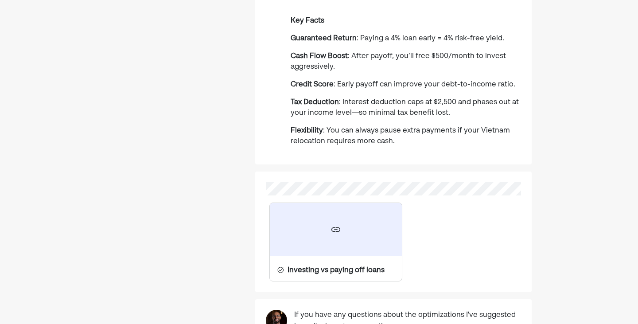 The image size is (638, 324). Describe the element at coordinates (307, 131) in the screenshot. I see `strong: Flexibility` at that location.